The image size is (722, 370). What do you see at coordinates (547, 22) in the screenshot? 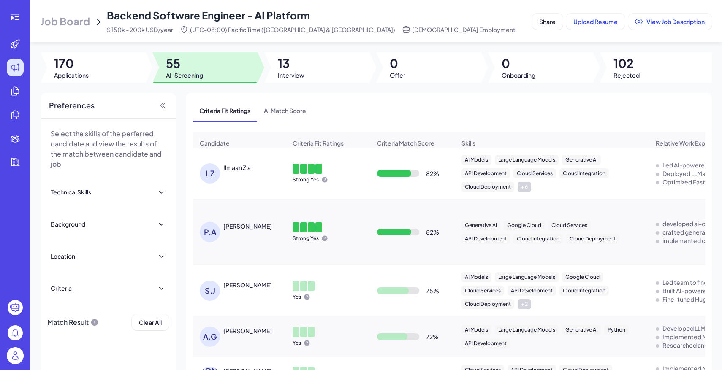
I see `span: Share` at bounding box center [547, 22].